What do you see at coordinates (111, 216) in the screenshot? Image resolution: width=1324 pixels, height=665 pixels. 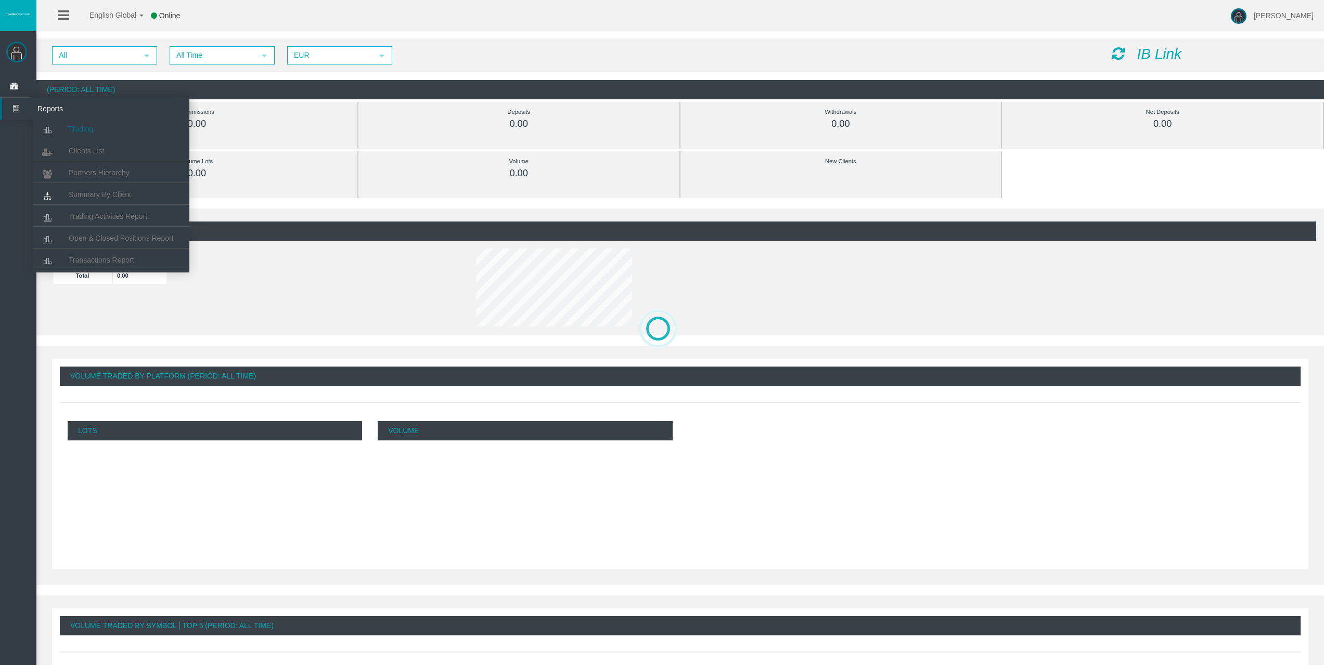 I see `a: Trading Activities Report` at bounding box center [111, 216].